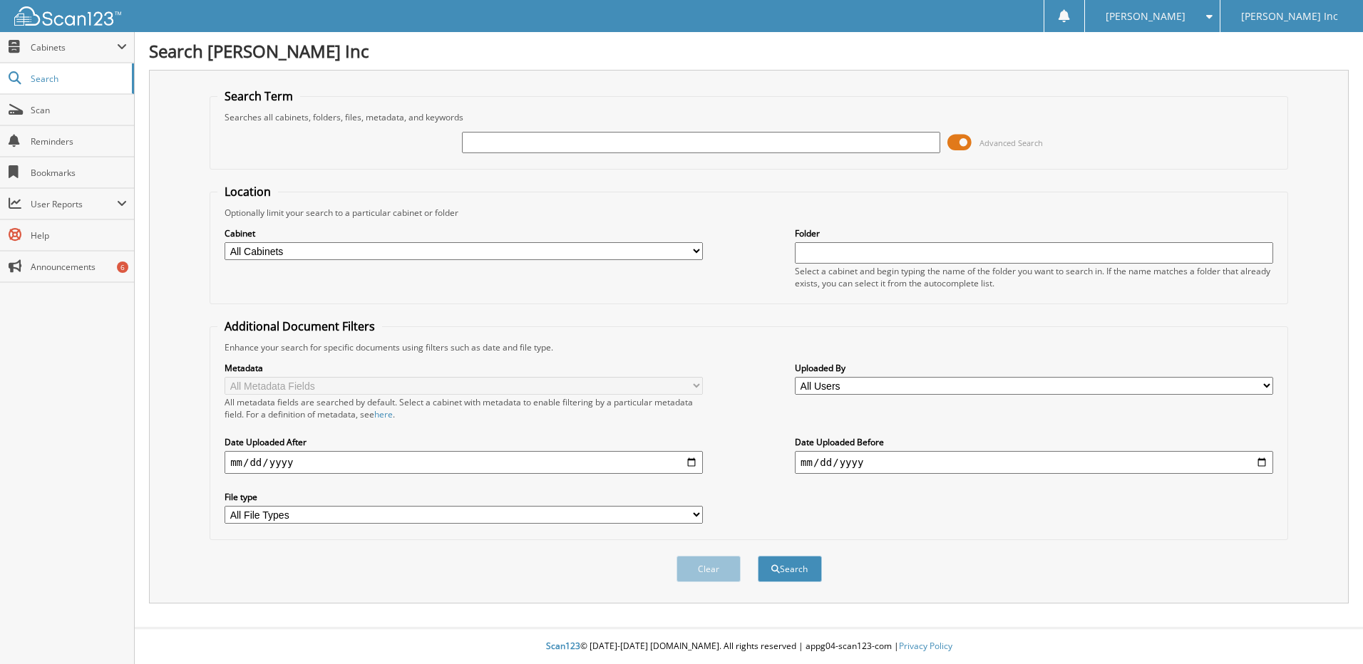 The image size is (1363, 664). Describe the element at coordinates (1011, 143) in the screenshot. I see `span: Advanced Search` at that location.